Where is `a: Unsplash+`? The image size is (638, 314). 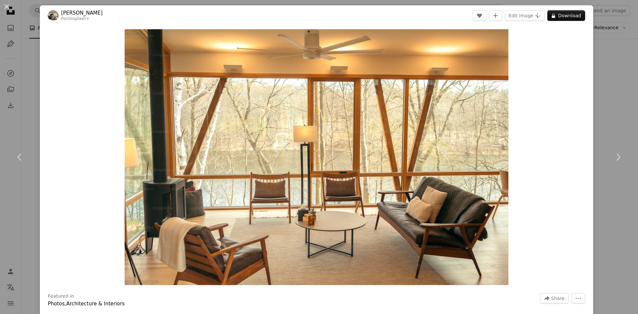 a: Unsplash+ is located at coordinates (78, 19).